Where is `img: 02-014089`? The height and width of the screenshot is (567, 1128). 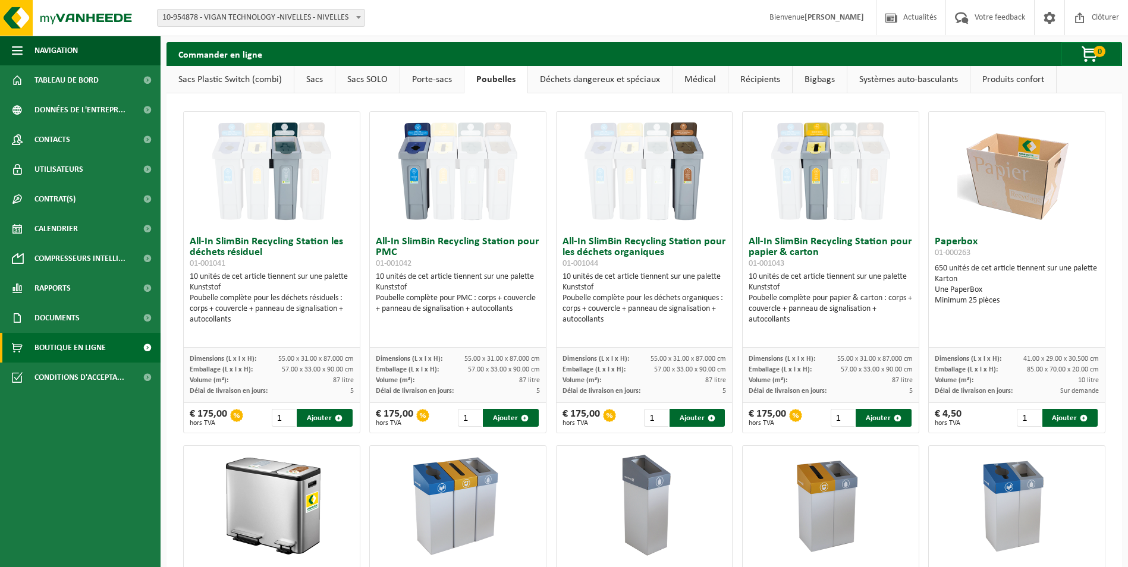
img: 02-014089 is located at coordinates (644, 505).